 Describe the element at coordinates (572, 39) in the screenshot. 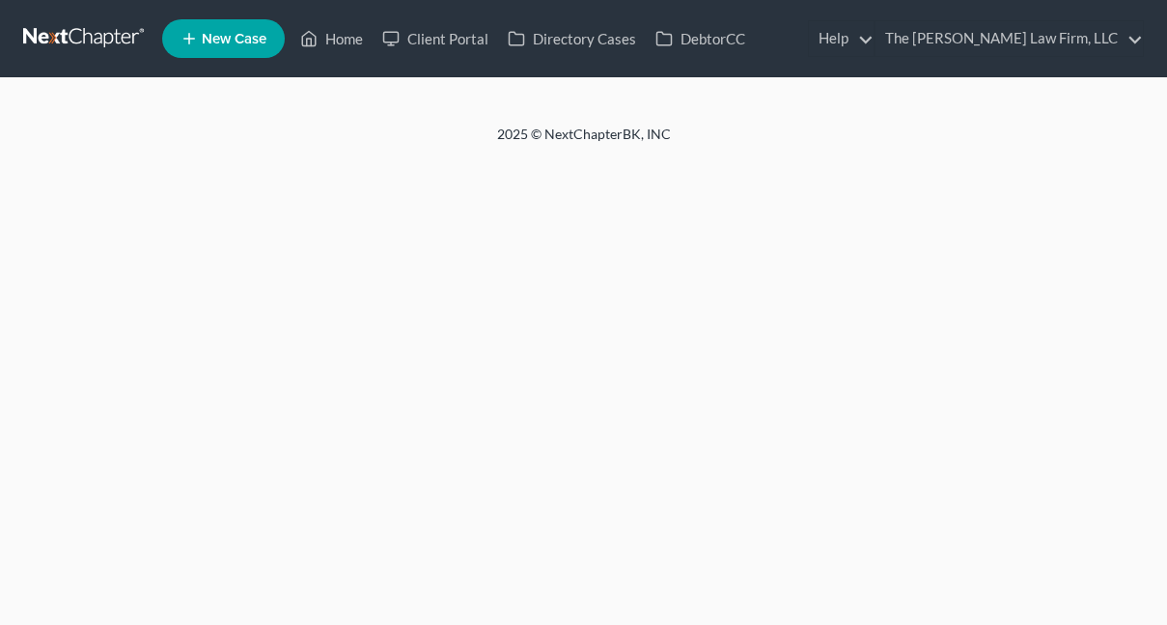

I see `a: Directory Cases` at that location.